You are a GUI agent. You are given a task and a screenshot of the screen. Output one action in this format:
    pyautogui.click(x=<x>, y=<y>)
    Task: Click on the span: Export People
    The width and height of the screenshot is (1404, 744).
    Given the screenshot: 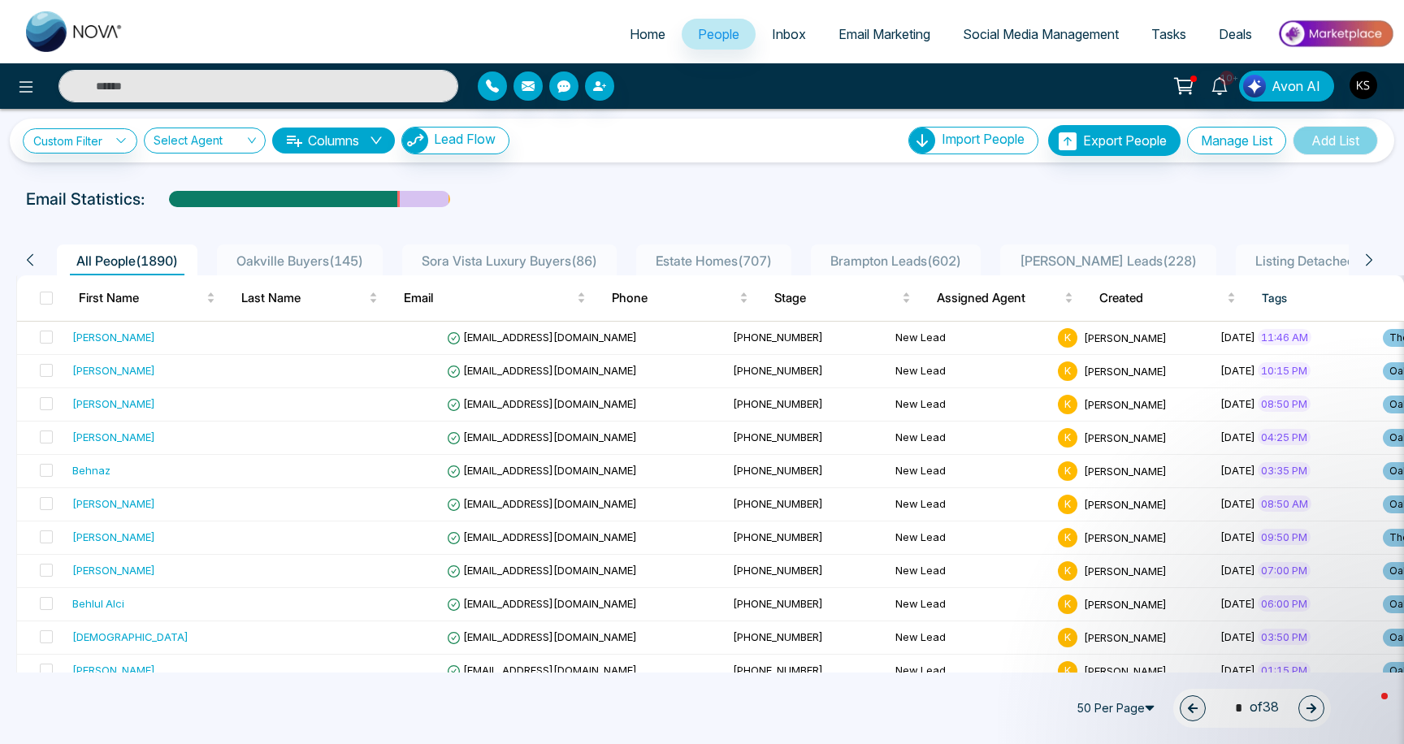 What is the action you would take?
    pyautogui.click(x=1125, y=141)
    